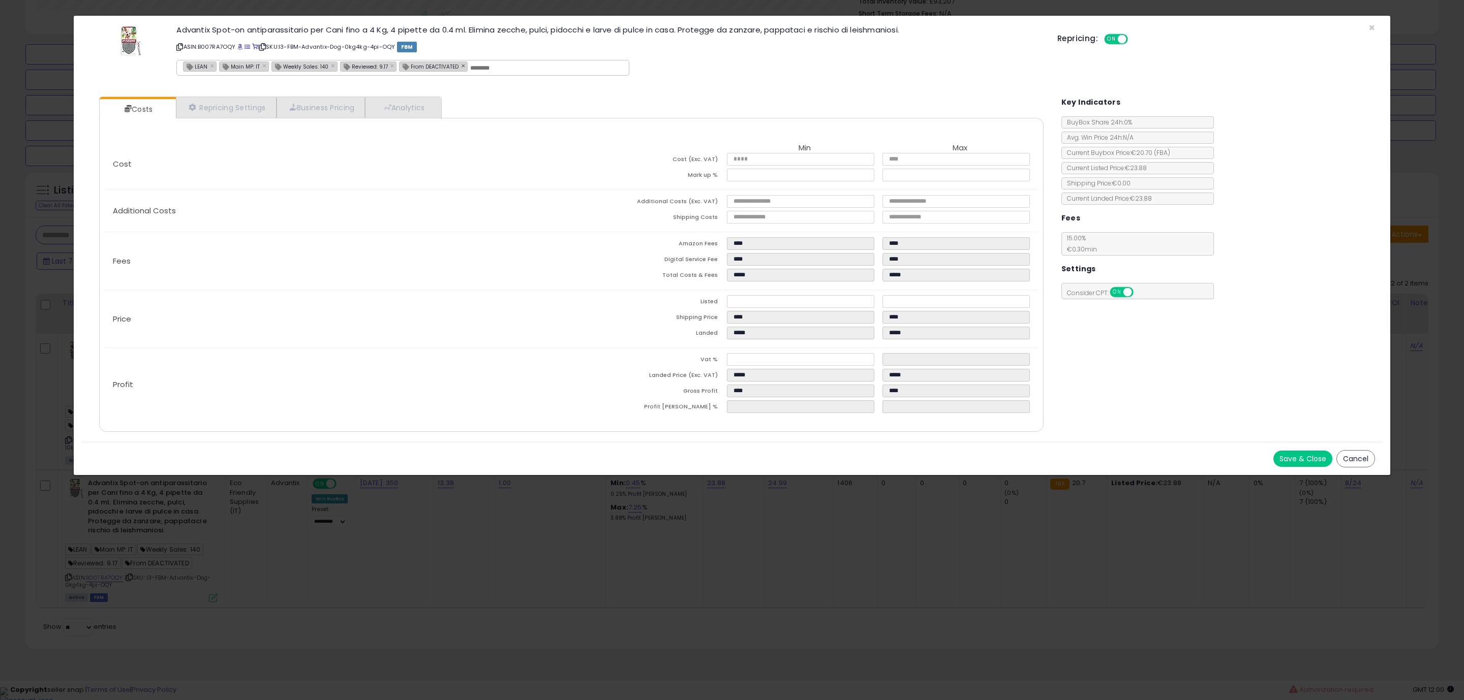 Image resolution: width=1464 pixels, height=700 pixels. What do you see at coordinates (649, 334) in the screenshot?
I see `td: Landed` at bounding box center [649, 334].